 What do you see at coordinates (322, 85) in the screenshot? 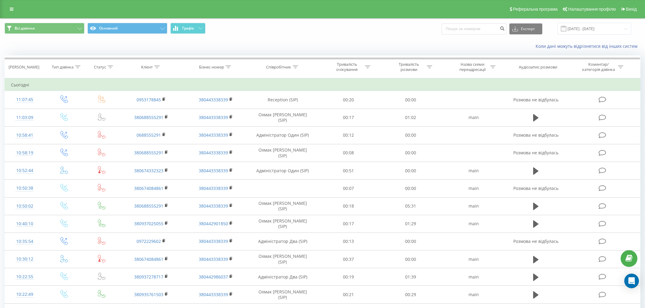
I see `td: Сьогодні` at bounding box center [322, 85].